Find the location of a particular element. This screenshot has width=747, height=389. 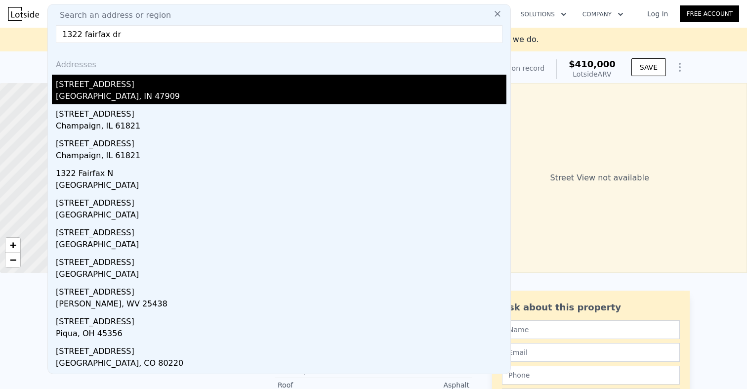

div: Lotside ARV is located at coordinates (592, 74).